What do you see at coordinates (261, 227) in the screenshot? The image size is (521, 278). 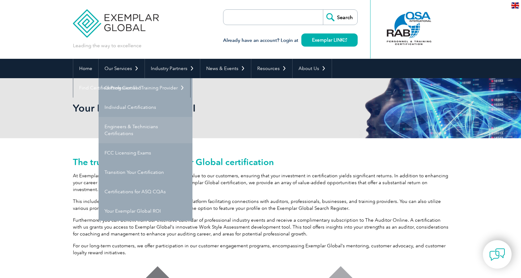 I see `p: Furthermore, you can benefit from our extensive calendar of professional industry events and rece...` at bounding box center [261, 227].